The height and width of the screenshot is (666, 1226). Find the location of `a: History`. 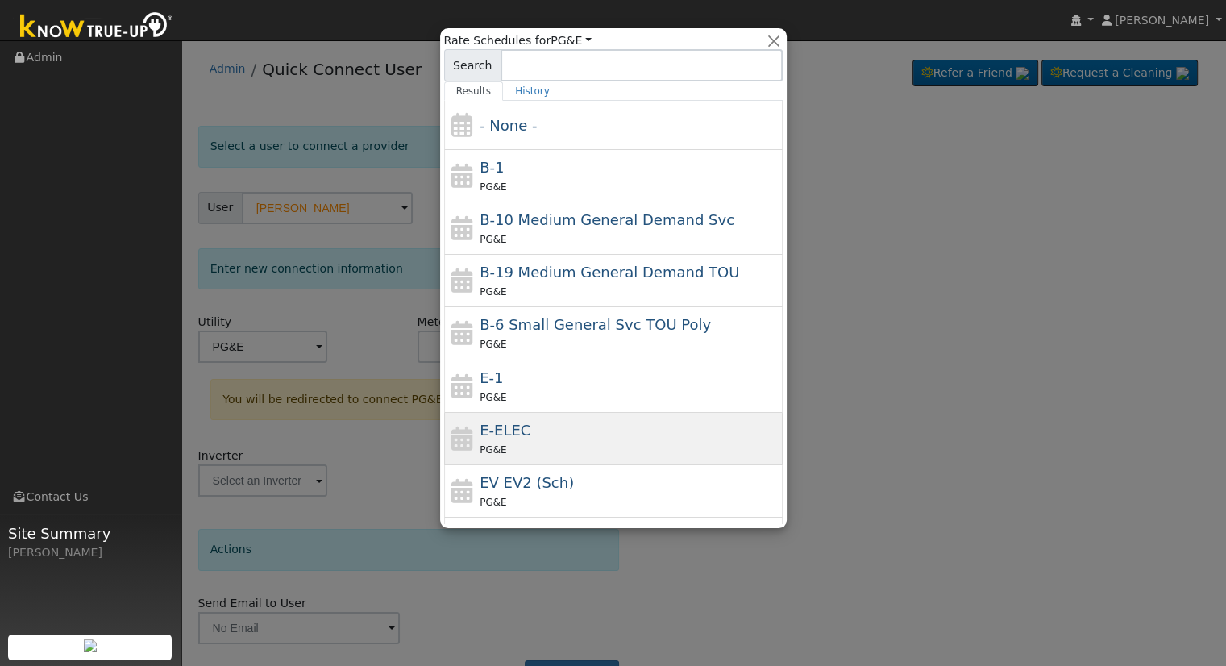

a: History is located at coordinates (532, 91).